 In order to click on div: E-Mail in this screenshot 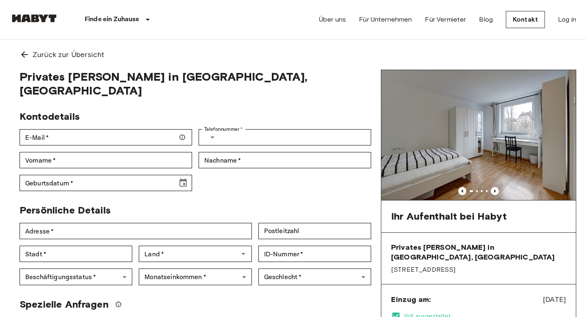, I will do `click(106, 137)`.